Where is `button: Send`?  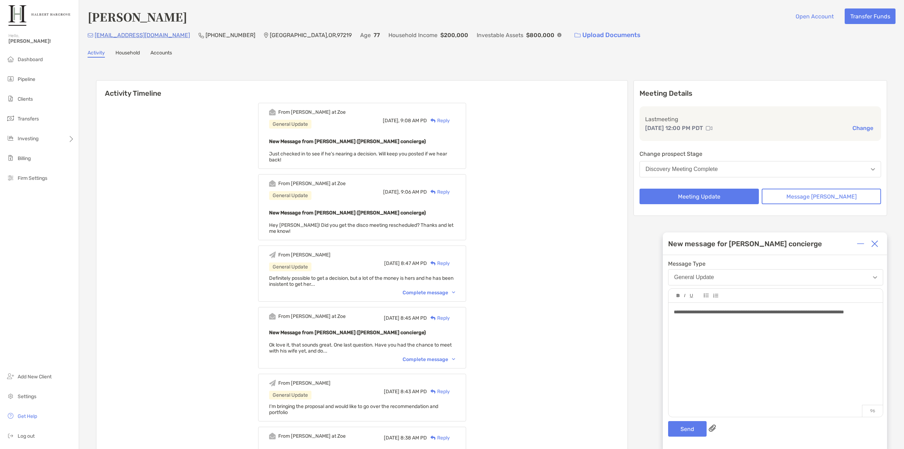
button: Send is located at coordinates (687, 428).